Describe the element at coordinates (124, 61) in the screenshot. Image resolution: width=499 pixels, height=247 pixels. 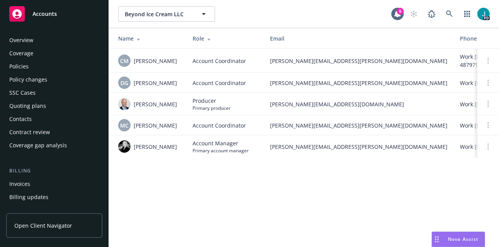
I see `span: CM` at that location.